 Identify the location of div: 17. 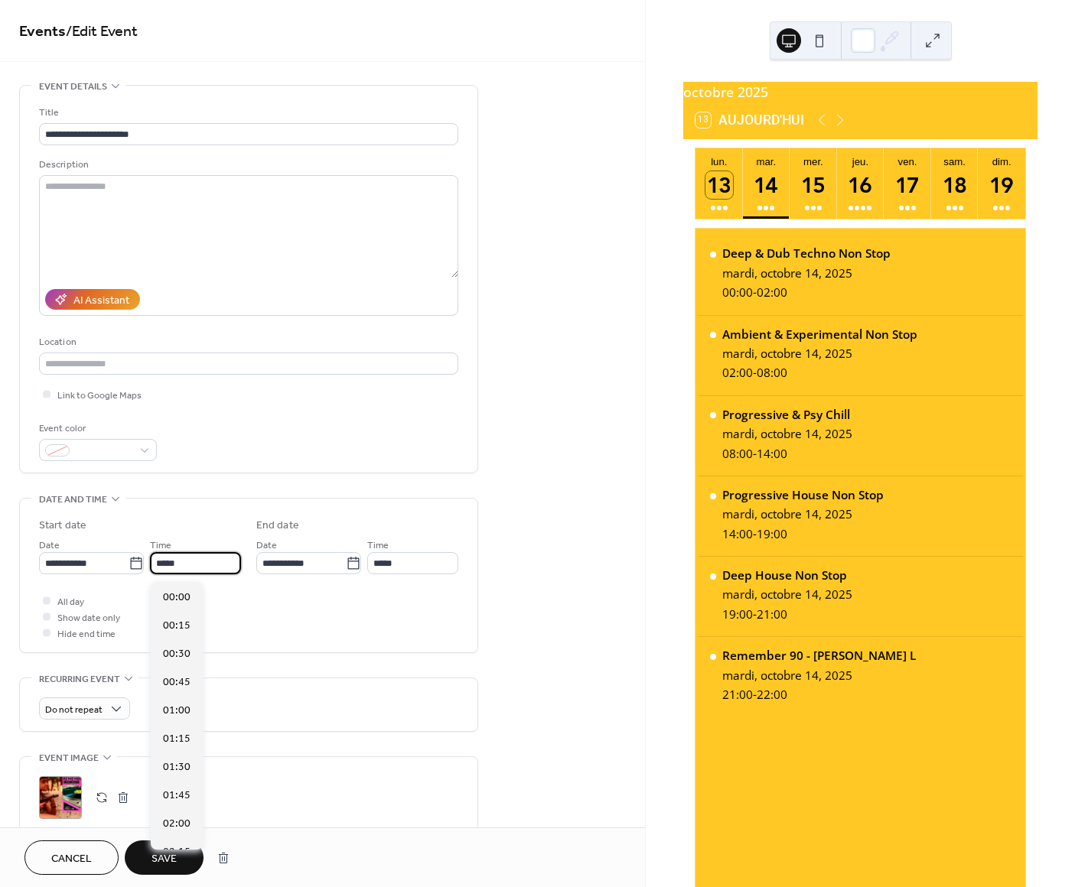
(907, 185).